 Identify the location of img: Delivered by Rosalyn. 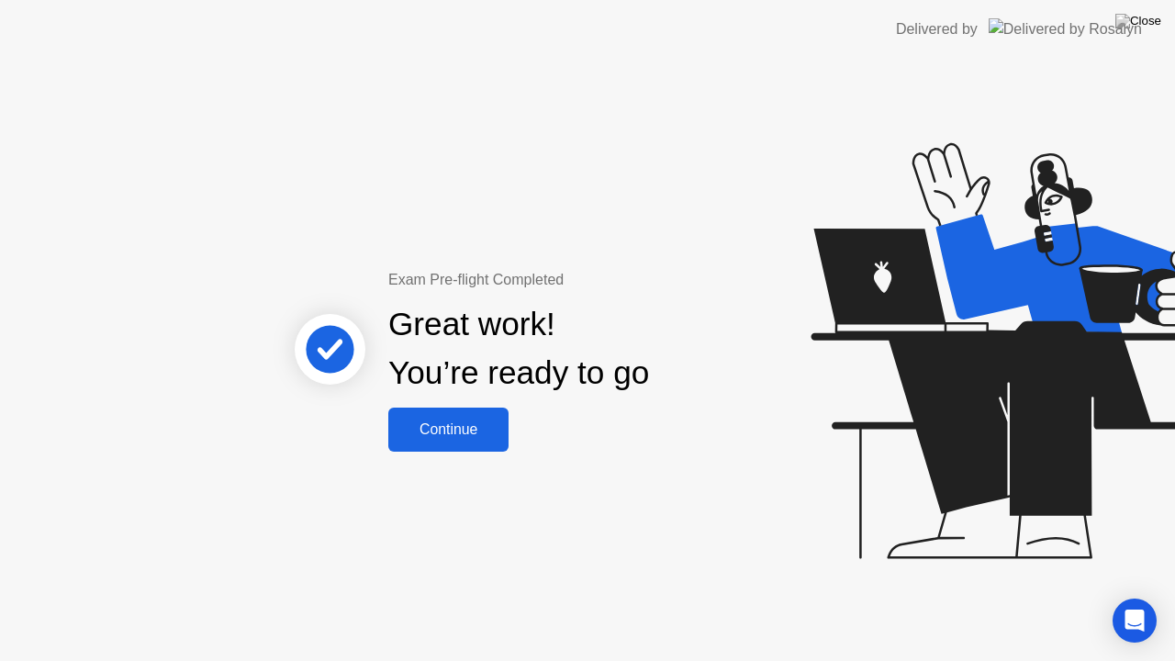
(1065, 28).